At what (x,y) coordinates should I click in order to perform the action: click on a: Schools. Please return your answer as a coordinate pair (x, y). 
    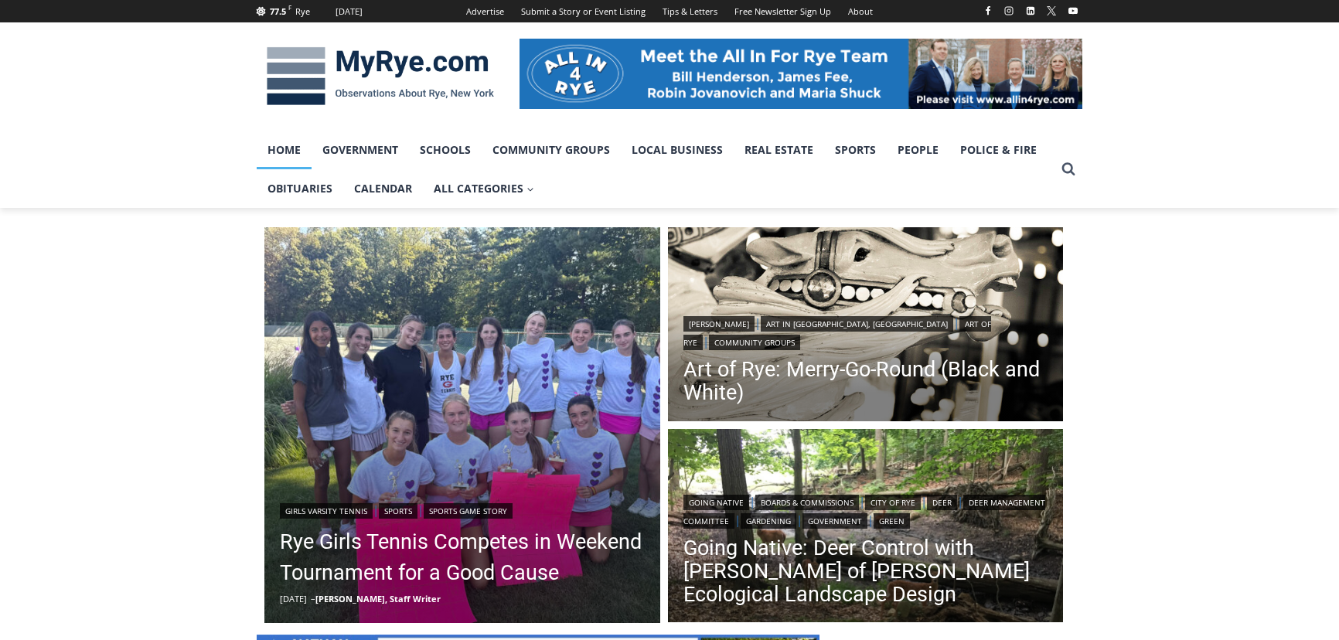
    Looking at the image, I should click on (445, 150).